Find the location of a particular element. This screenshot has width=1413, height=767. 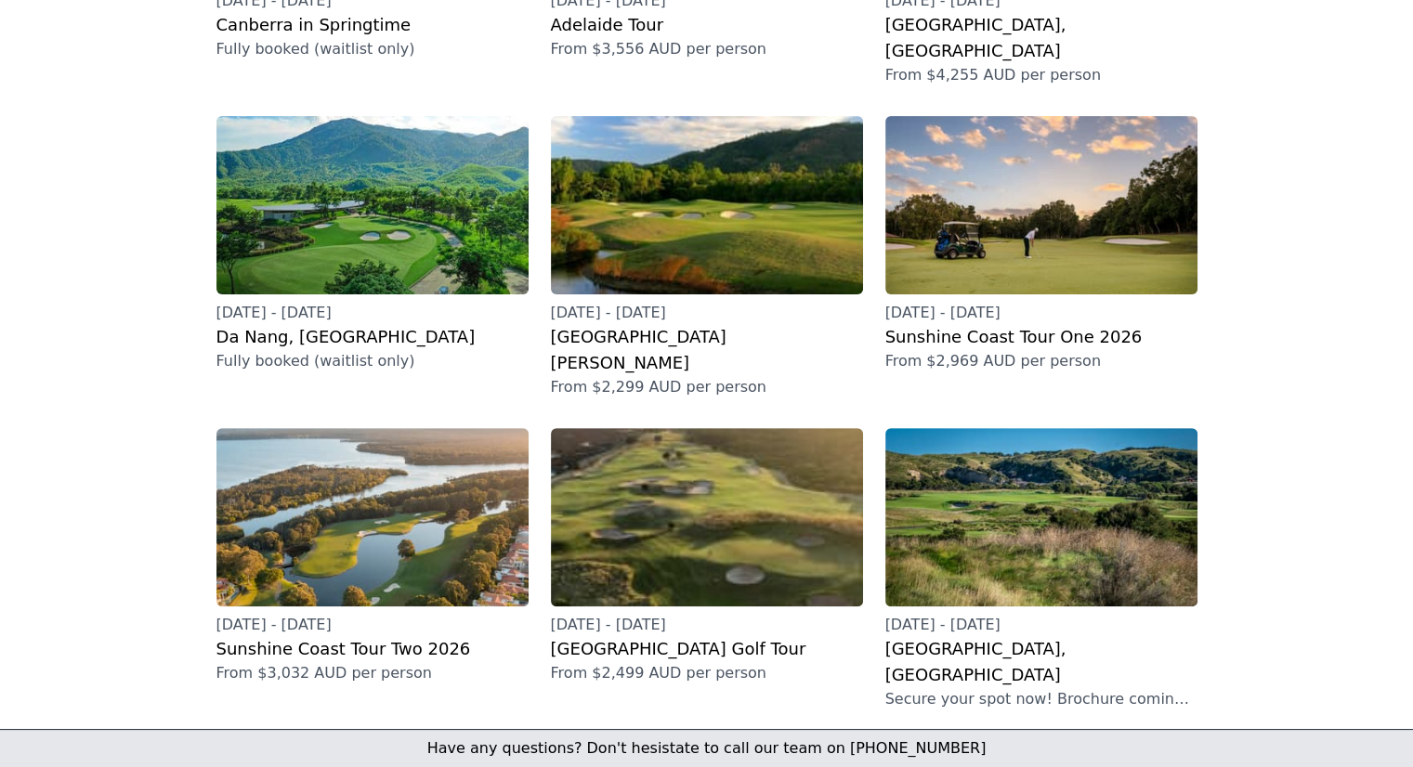

p: From $2,299 AUD per person is located at coordinates (707, 387).